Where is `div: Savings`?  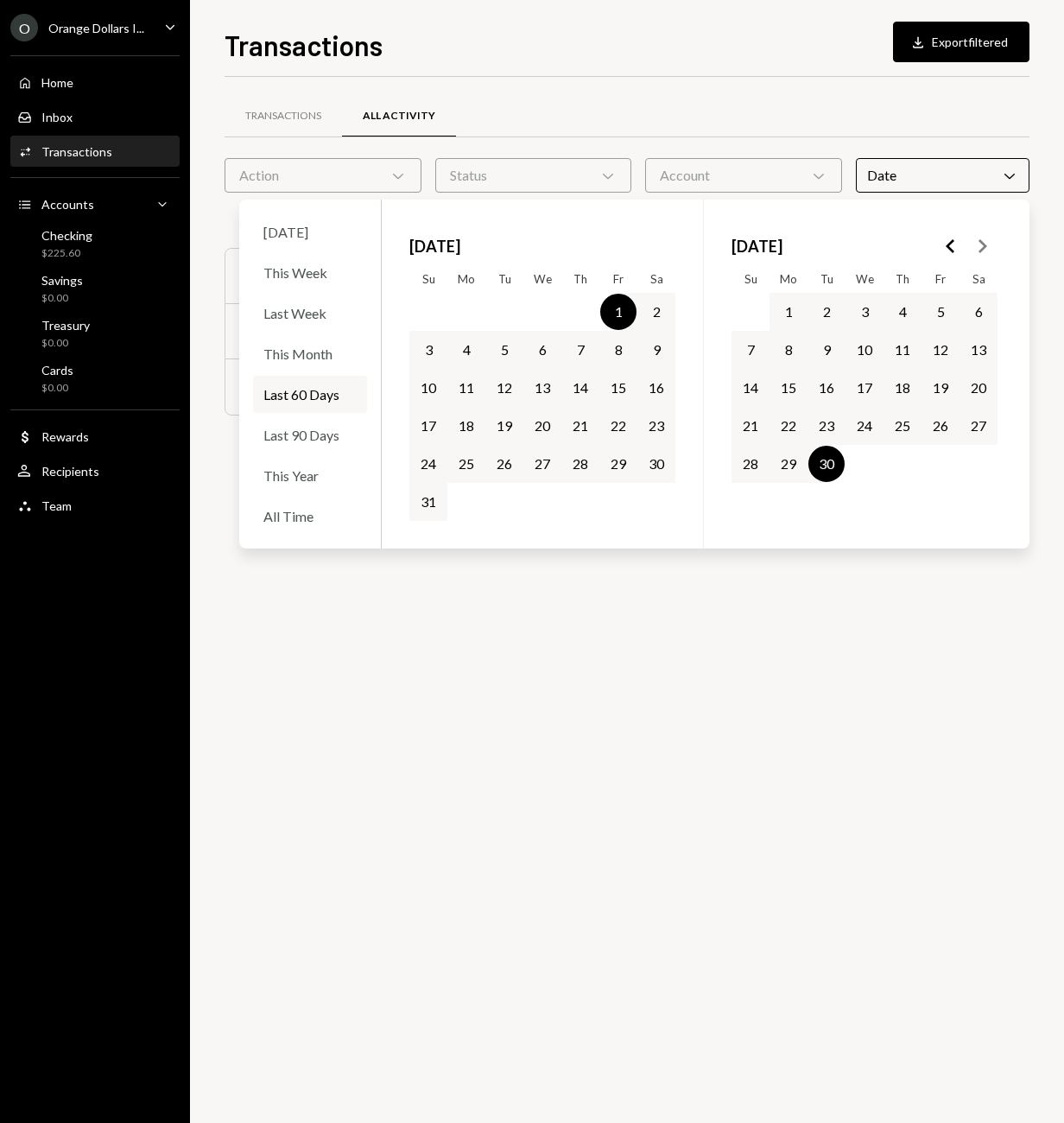 div: Savings is located at coordinates (62, 280).